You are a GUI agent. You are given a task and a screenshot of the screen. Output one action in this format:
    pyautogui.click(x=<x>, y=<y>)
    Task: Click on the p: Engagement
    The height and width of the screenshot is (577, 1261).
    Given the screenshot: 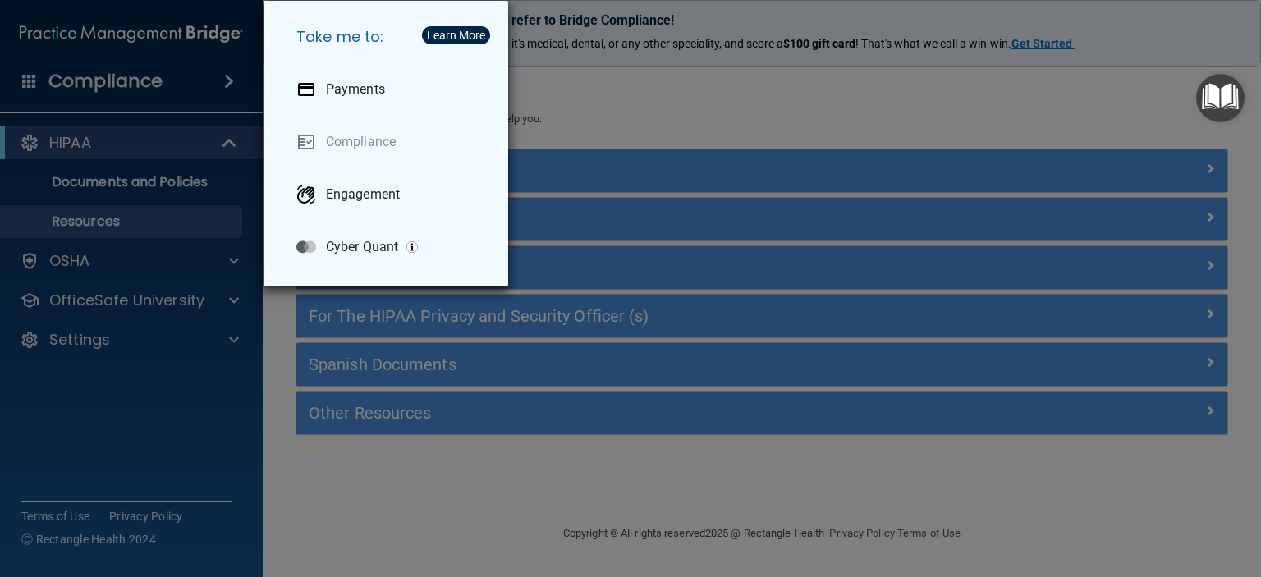 What is the action you would take?
    pyautogui.click(x=363, y=195)
    